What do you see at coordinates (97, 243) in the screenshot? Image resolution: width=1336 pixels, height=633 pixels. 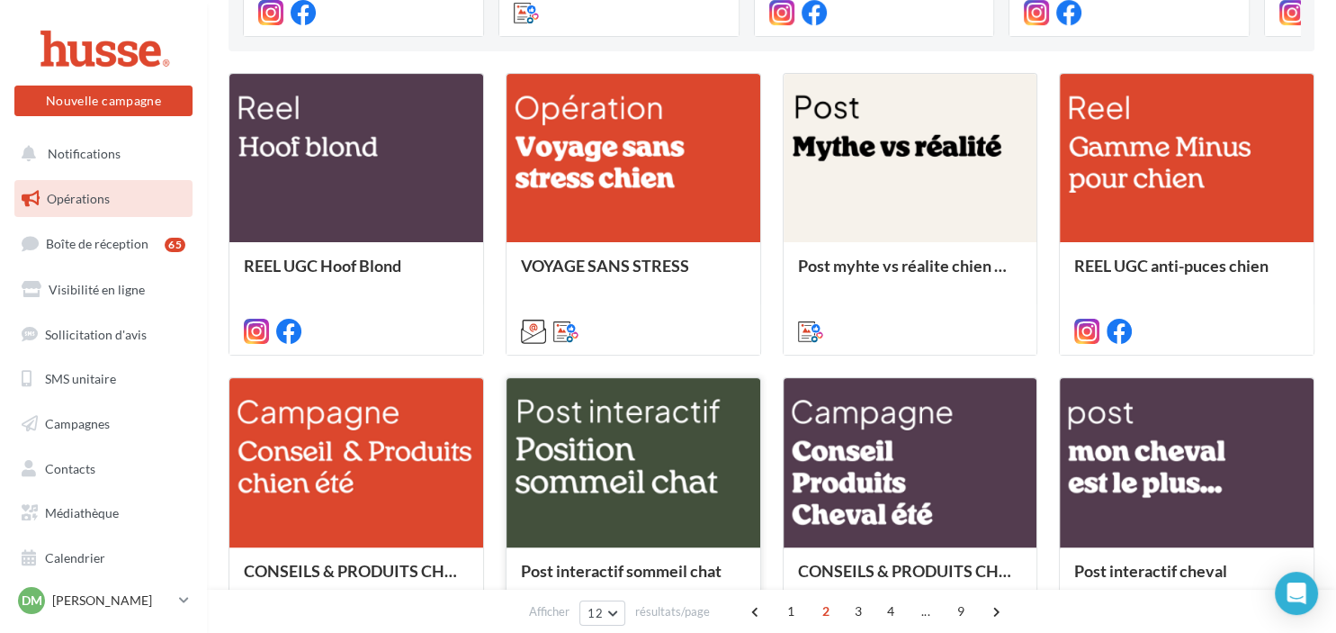 I see `span: Boîte de réception` at bounding box center [97, 243].